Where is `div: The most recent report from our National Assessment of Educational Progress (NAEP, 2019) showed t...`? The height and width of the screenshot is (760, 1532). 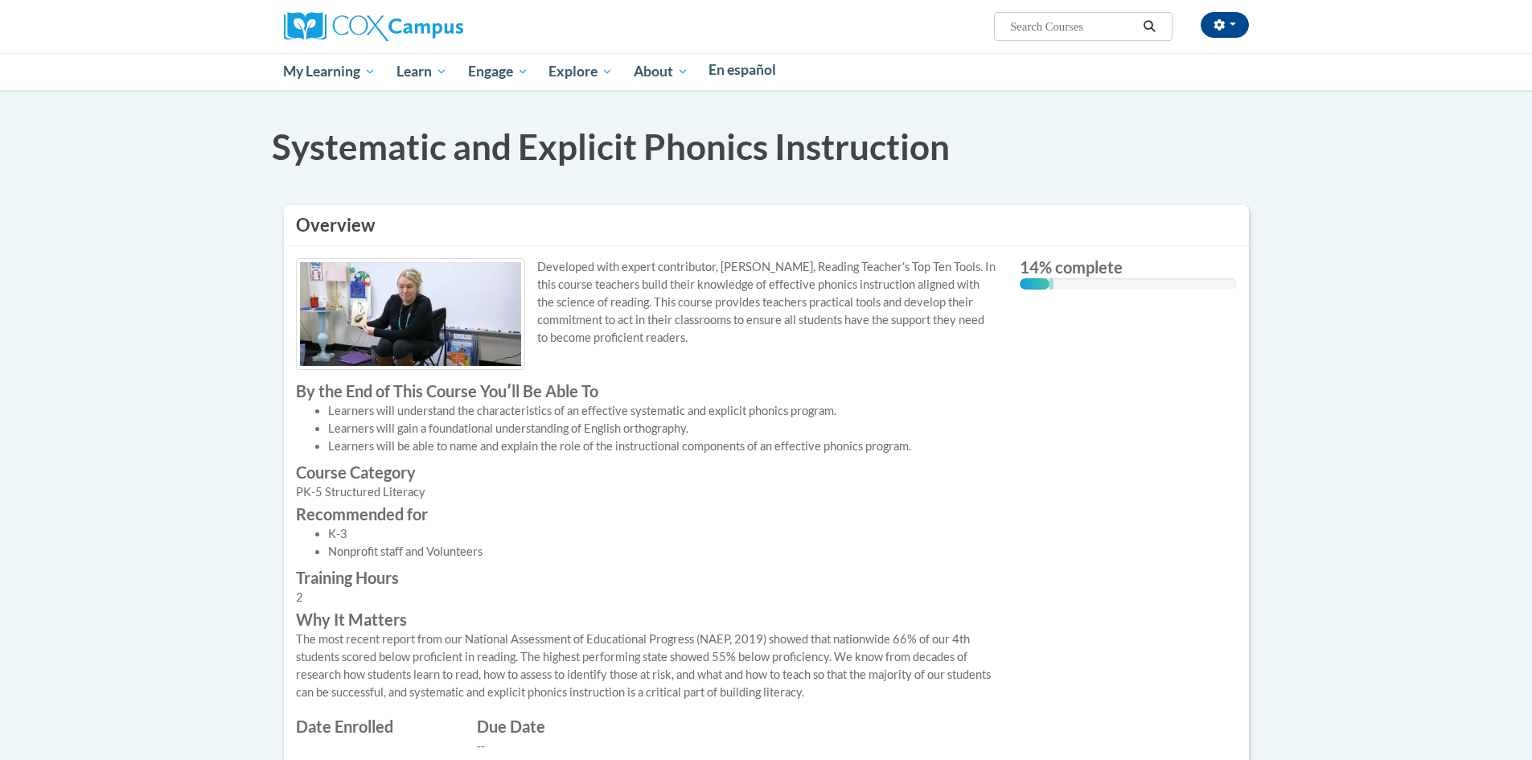
div: The most recent report from our National Assessment of Educational Progress (NAEP, 2019) showed t... is located at coordinates (646, 666).